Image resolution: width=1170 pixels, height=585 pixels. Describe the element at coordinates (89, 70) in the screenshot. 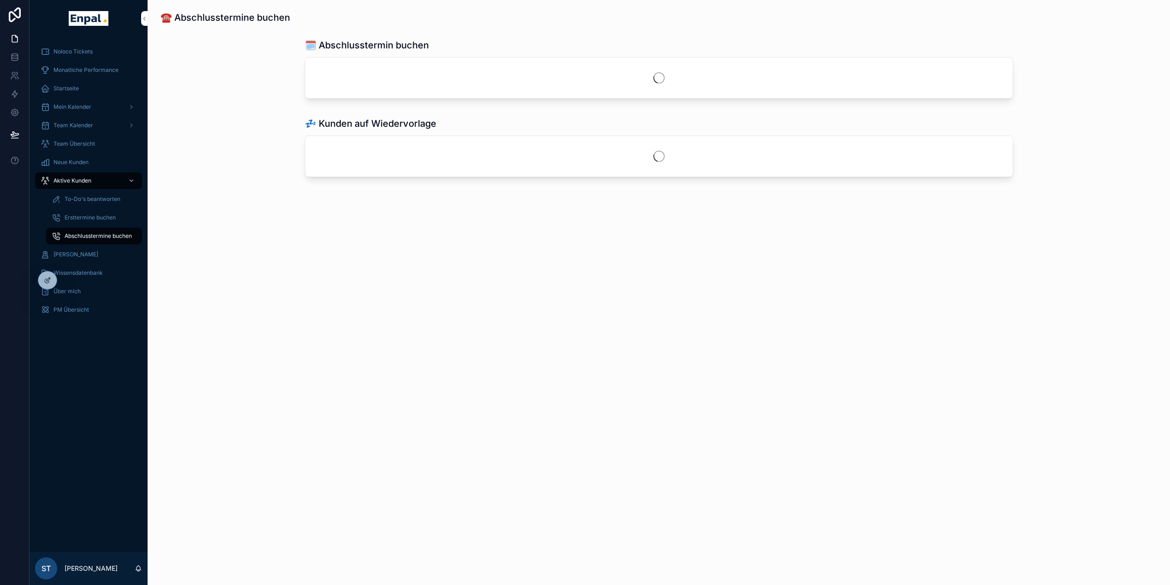

I see `a: Monatliche Performance` at that location.